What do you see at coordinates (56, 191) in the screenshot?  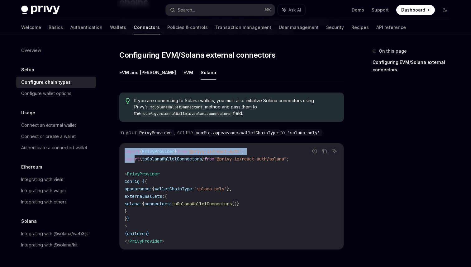 I see `a: Integrating with wagmi` at bounding box center [56, 191].